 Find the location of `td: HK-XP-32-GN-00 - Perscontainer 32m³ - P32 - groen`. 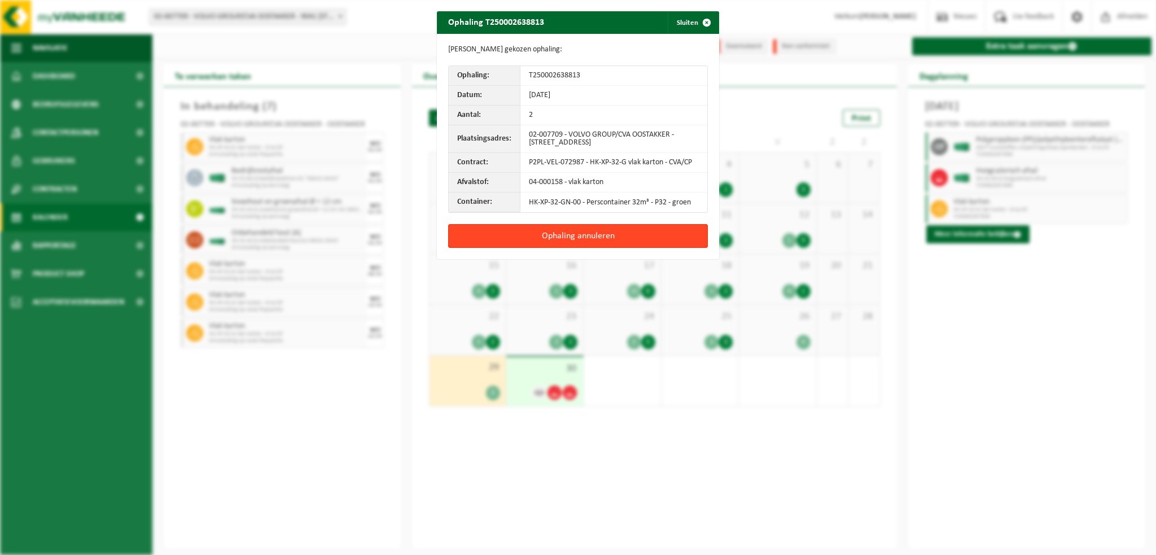

td: HK-XP-32-GN-00 - Perscontainer 32m³ - P32 - groen is located at coordinates (614, 202).